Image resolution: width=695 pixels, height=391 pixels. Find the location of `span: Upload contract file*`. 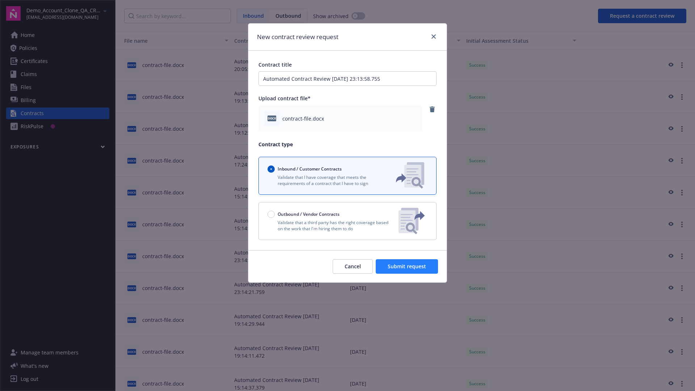

span: Upload contract file* is located at coordinates (285, 98).